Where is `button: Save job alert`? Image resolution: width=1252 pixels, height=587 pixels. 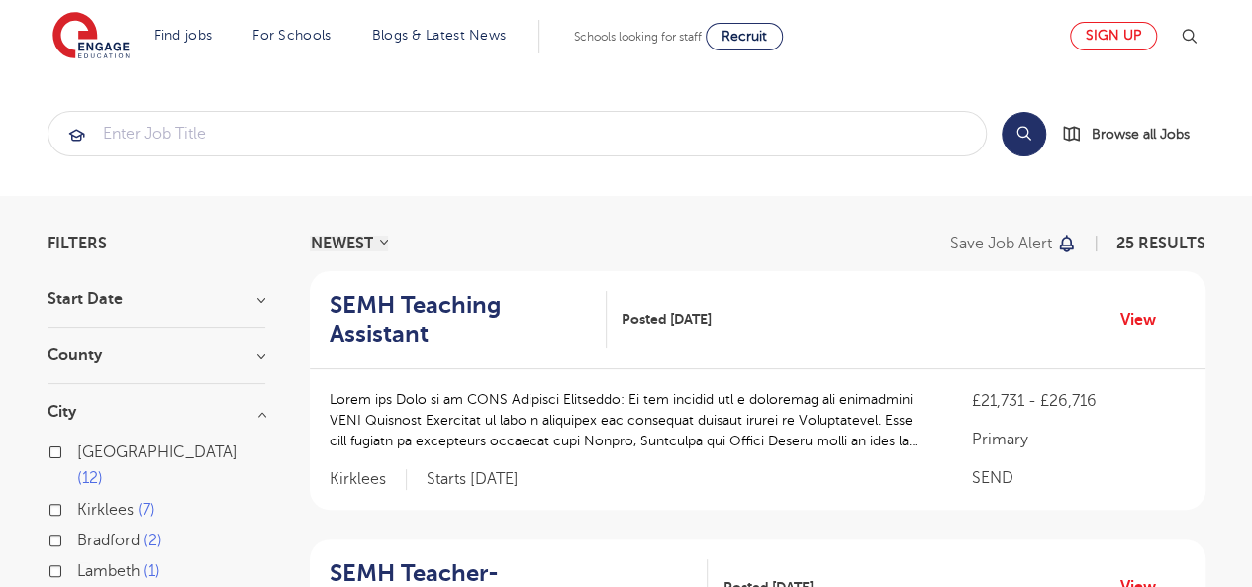 button: Save job alert is located at coordinates (1013, 243).